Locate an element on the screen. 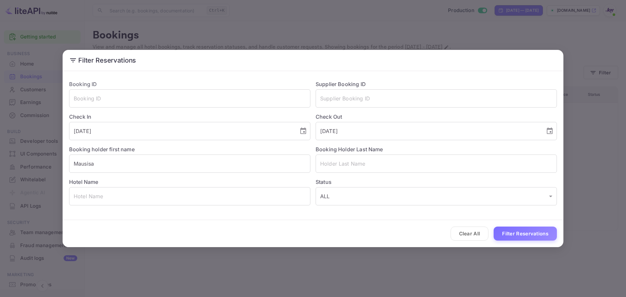  label: Check In is located at coordinates (190, 117).